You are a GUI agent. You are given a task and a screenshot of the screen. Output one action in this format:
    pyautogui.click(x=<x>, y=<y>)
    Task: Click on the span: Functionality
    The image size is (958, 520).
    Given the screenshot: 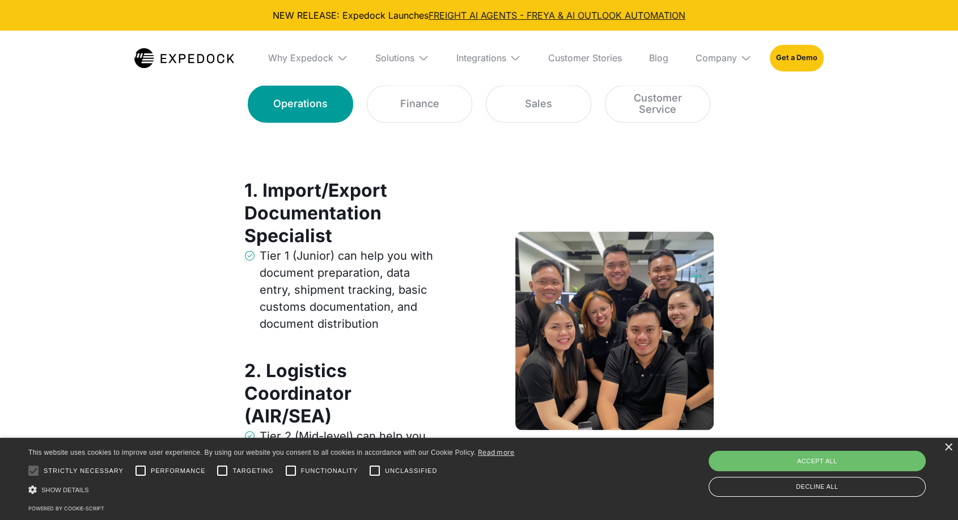 What is the action you would take?
    pyautogui.click(x=329, y=471)
    